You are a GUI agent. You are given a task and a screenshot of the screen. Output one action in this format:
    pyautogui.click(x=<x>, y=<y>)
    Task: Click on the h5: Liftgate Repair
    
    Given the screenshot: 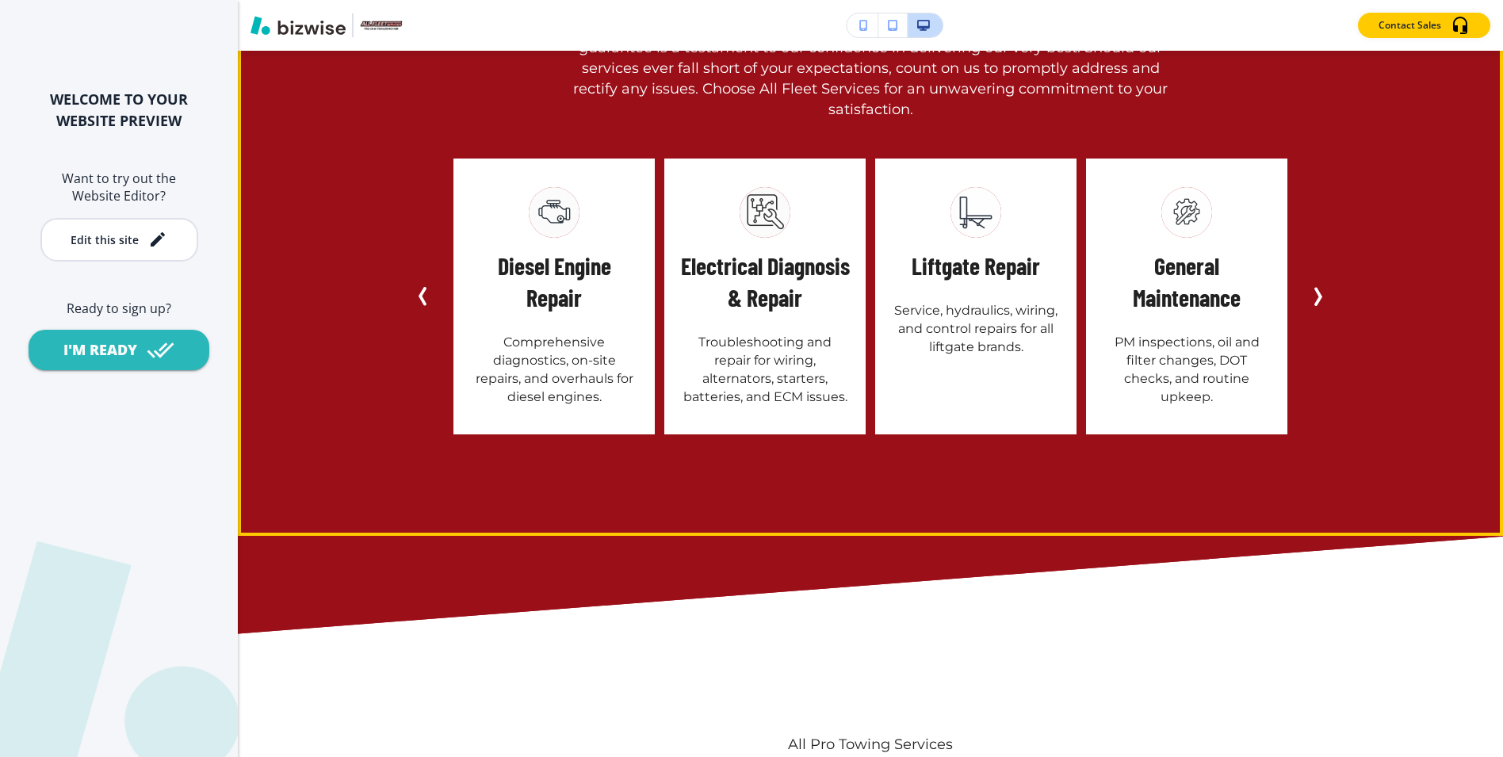 What is the action you would take?
    pyautogui.click(x=976, y=266)
    